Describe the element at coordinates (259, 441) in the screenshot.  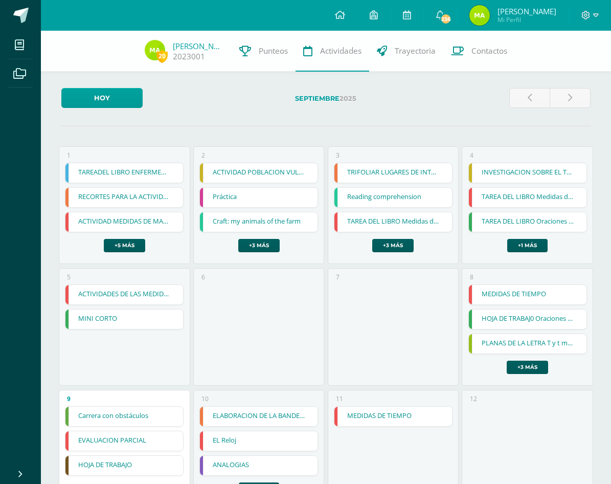
I see `div: EL Reloj | Tarea` at that location.